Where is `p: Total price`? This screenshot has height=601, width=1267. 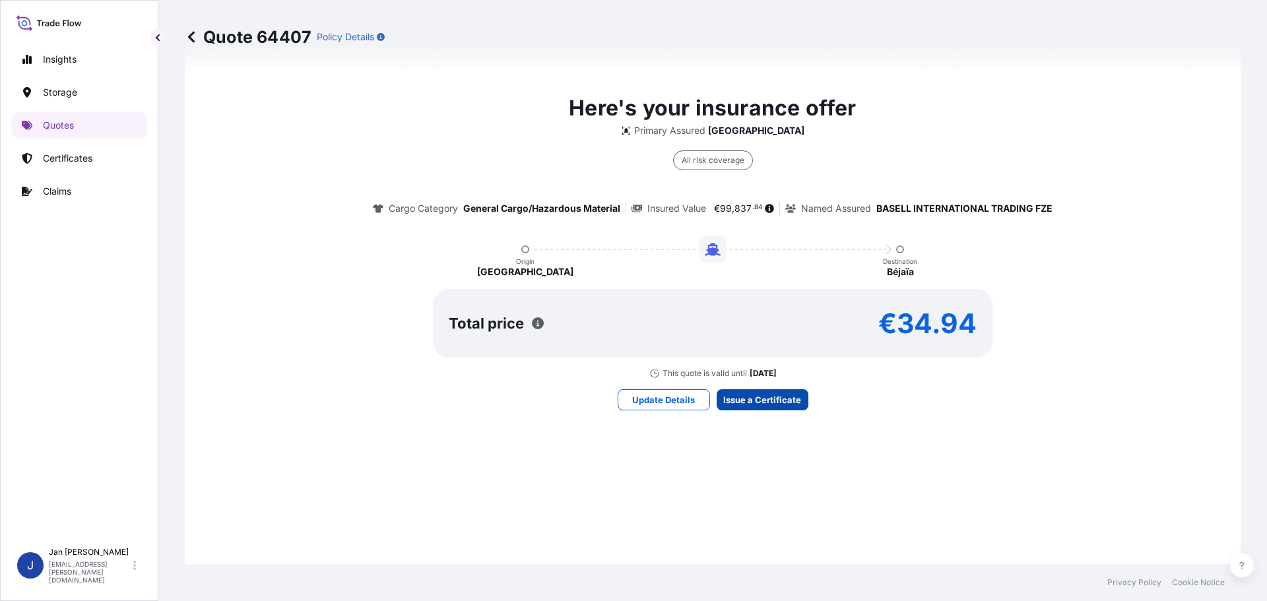 p: Total price is located at coordinates (486, 323).